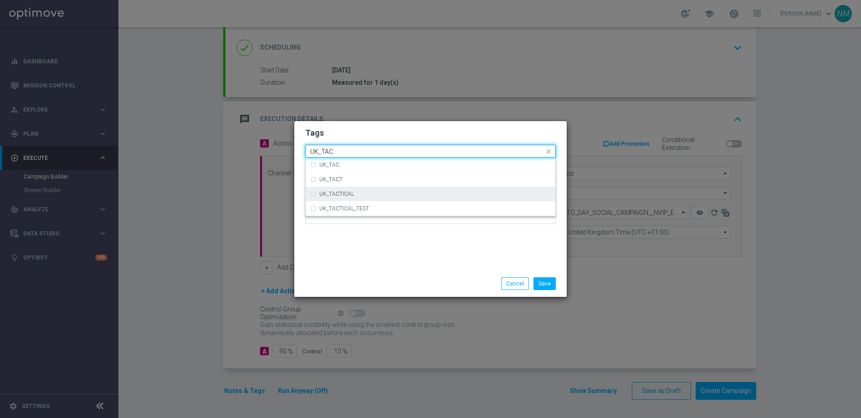 This screenshot has height=418, width=861. I want to click on div: UK_TACT, so click(431, 179).